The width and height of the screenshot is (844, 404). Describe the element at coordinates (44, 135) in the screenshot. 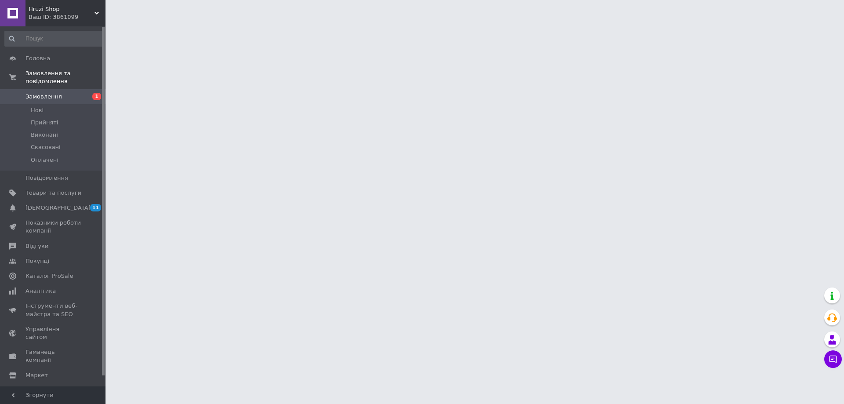

I see `span: Виконані` at that location.